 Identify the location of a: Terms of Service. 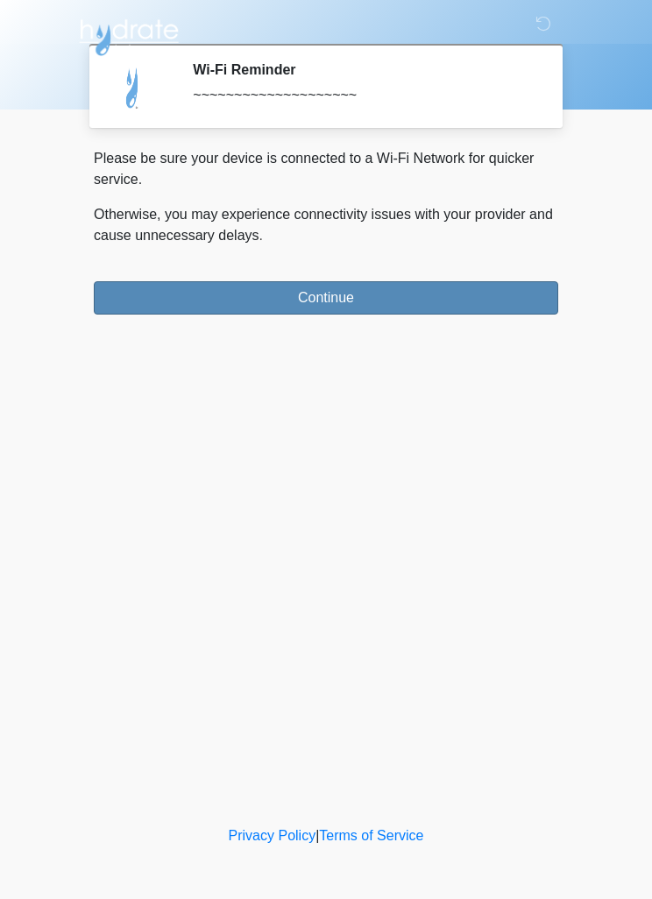
(371, 835).